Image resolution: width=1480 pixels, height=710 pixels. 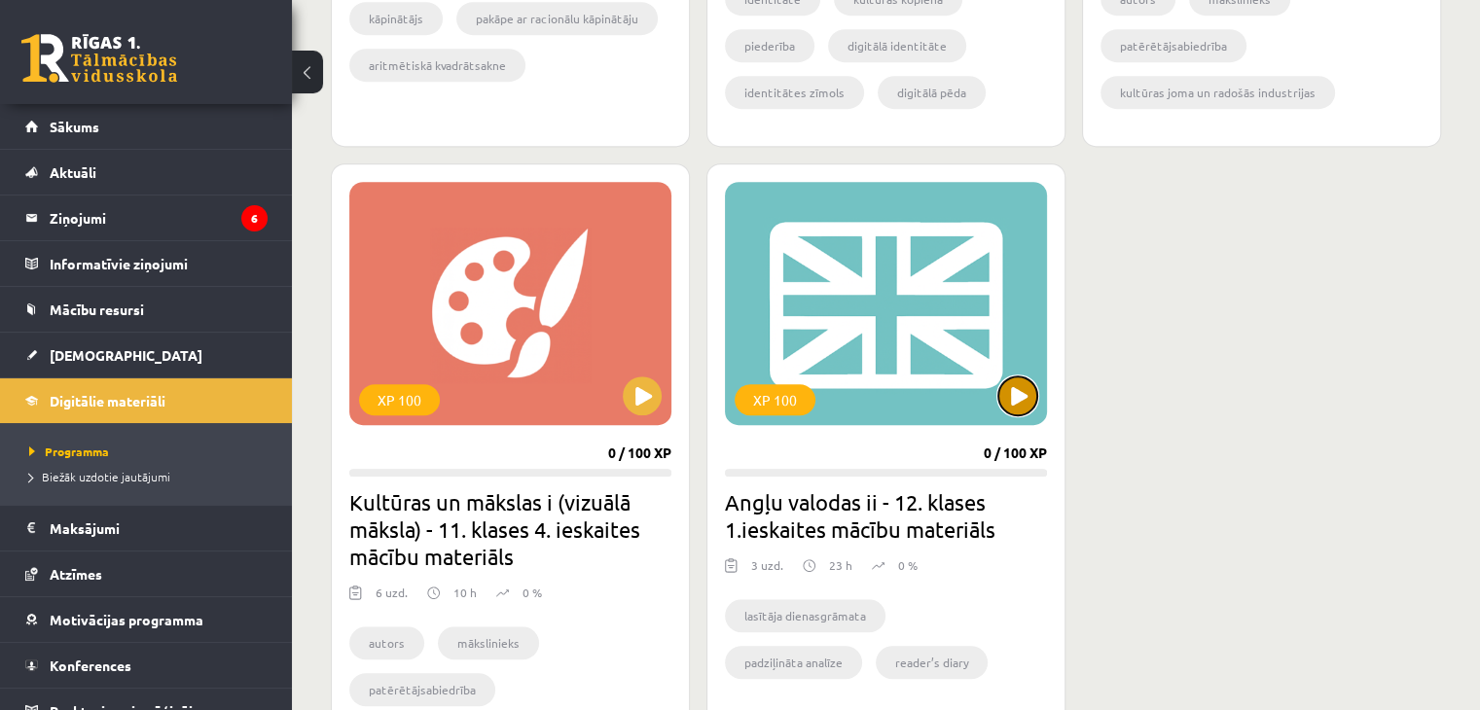 What do you see at coordinates (146, 264) in the screenshot?
I see `a: Informatīvie ziņojumi` at bounding box center [146, 264].